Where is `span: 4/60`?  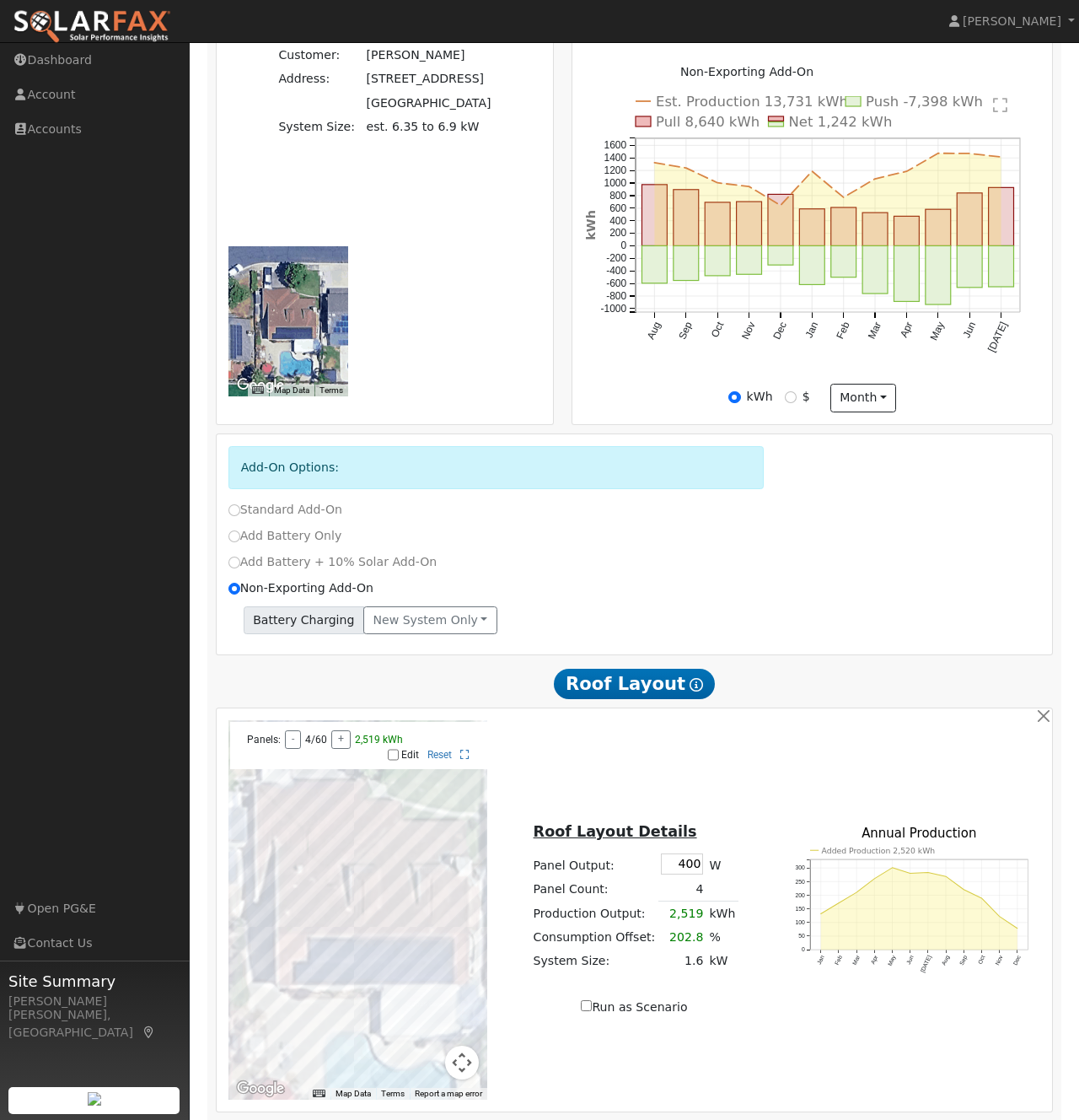 span: 4/60 is located at coordinates (316, 740).